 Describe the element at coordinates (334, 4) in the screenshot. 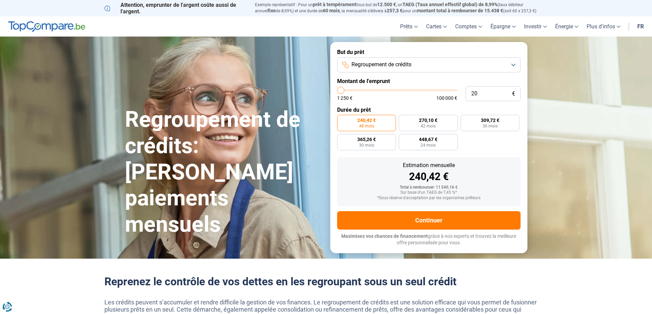

I see `span: prêt à tempérament` at that location.